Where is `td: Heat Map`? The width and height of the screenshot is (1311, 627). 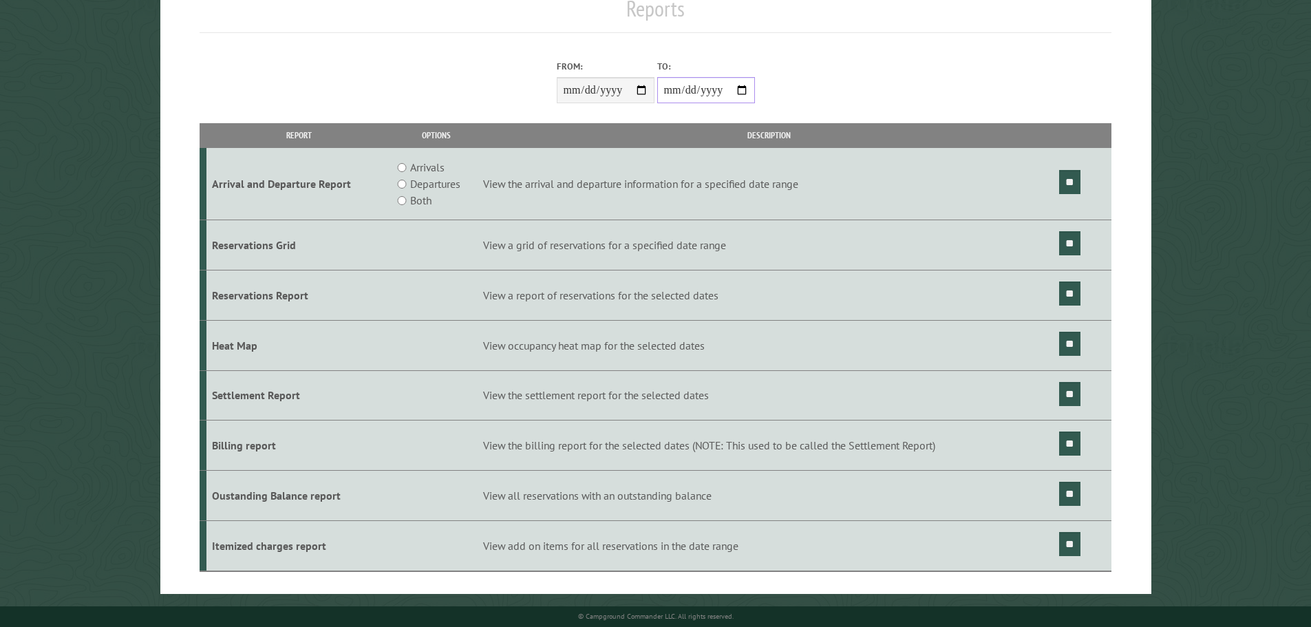
td: Heat Map is located at coordinates (299, 345).